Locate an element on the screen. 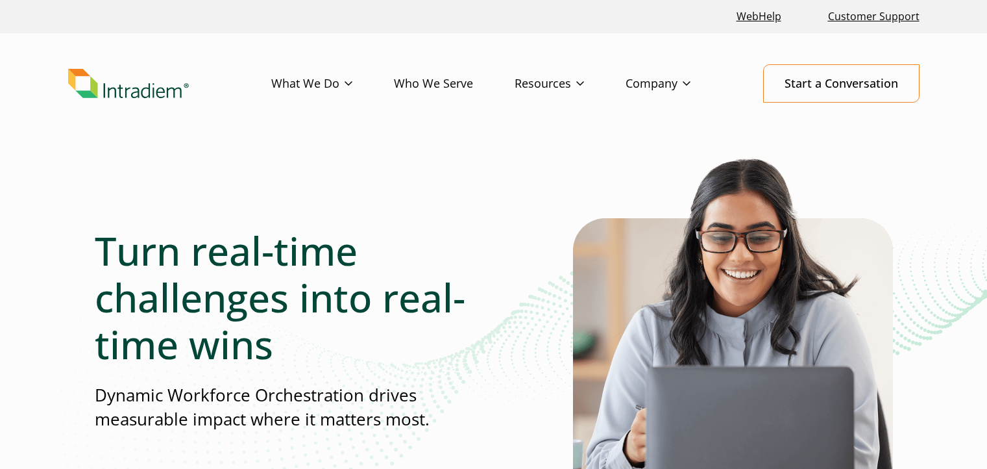  a: What We Do is located at coordinates (332, 84).